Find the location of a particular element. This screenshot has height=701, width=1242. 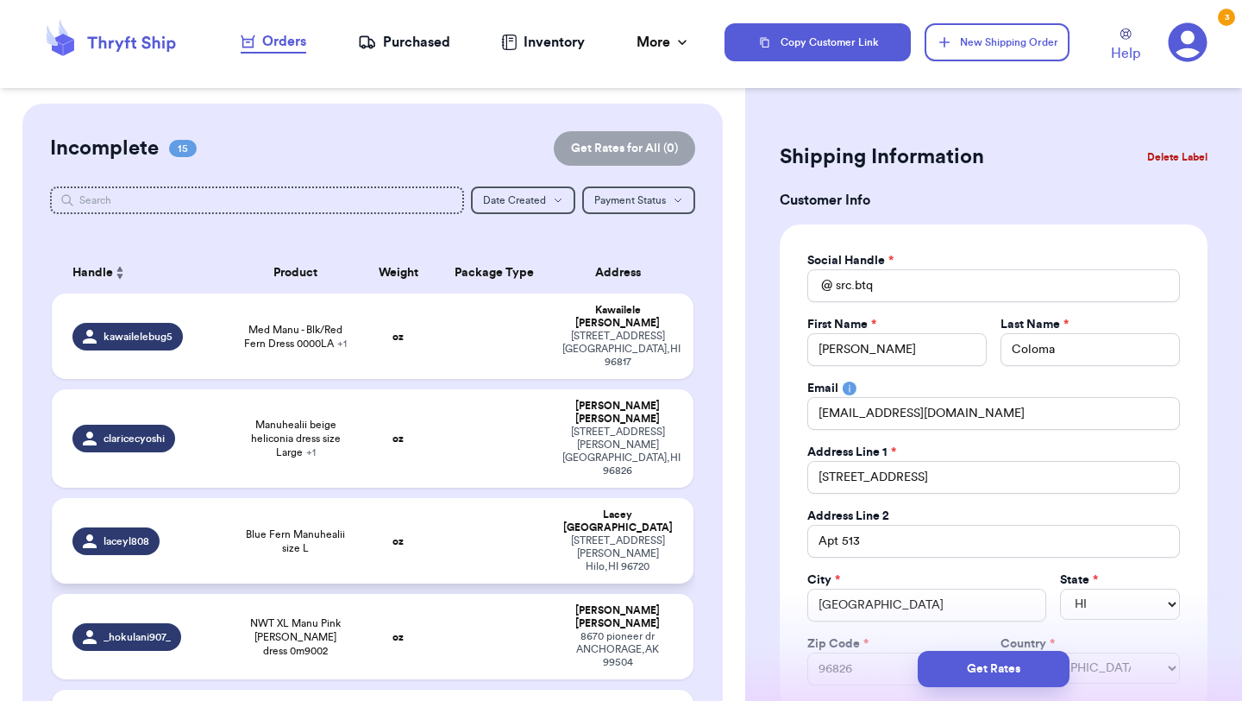

button: Get Rates for All (0) is located at coordinates (625, 148).